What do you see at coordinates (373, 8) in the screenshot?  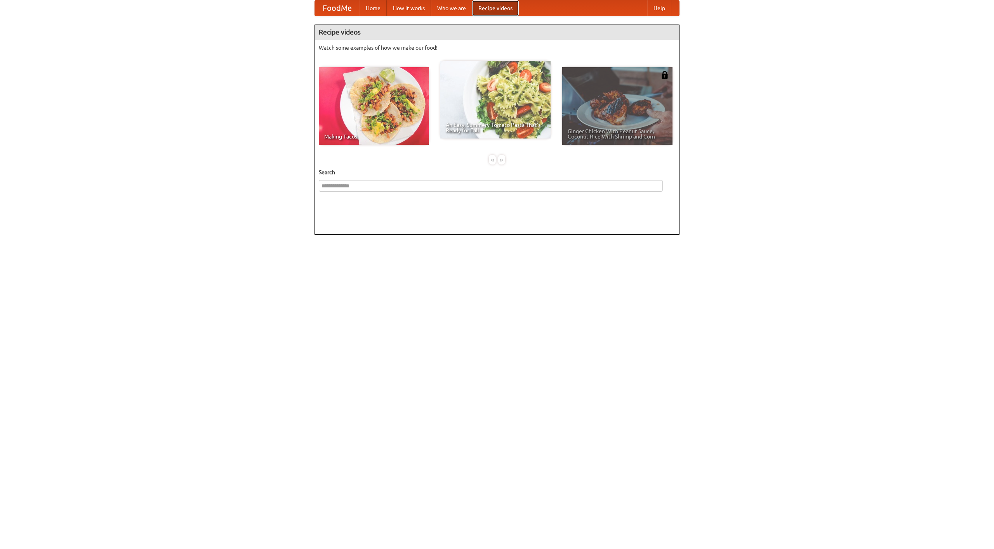 I see `a: Home` at bounding box center [373, 8].